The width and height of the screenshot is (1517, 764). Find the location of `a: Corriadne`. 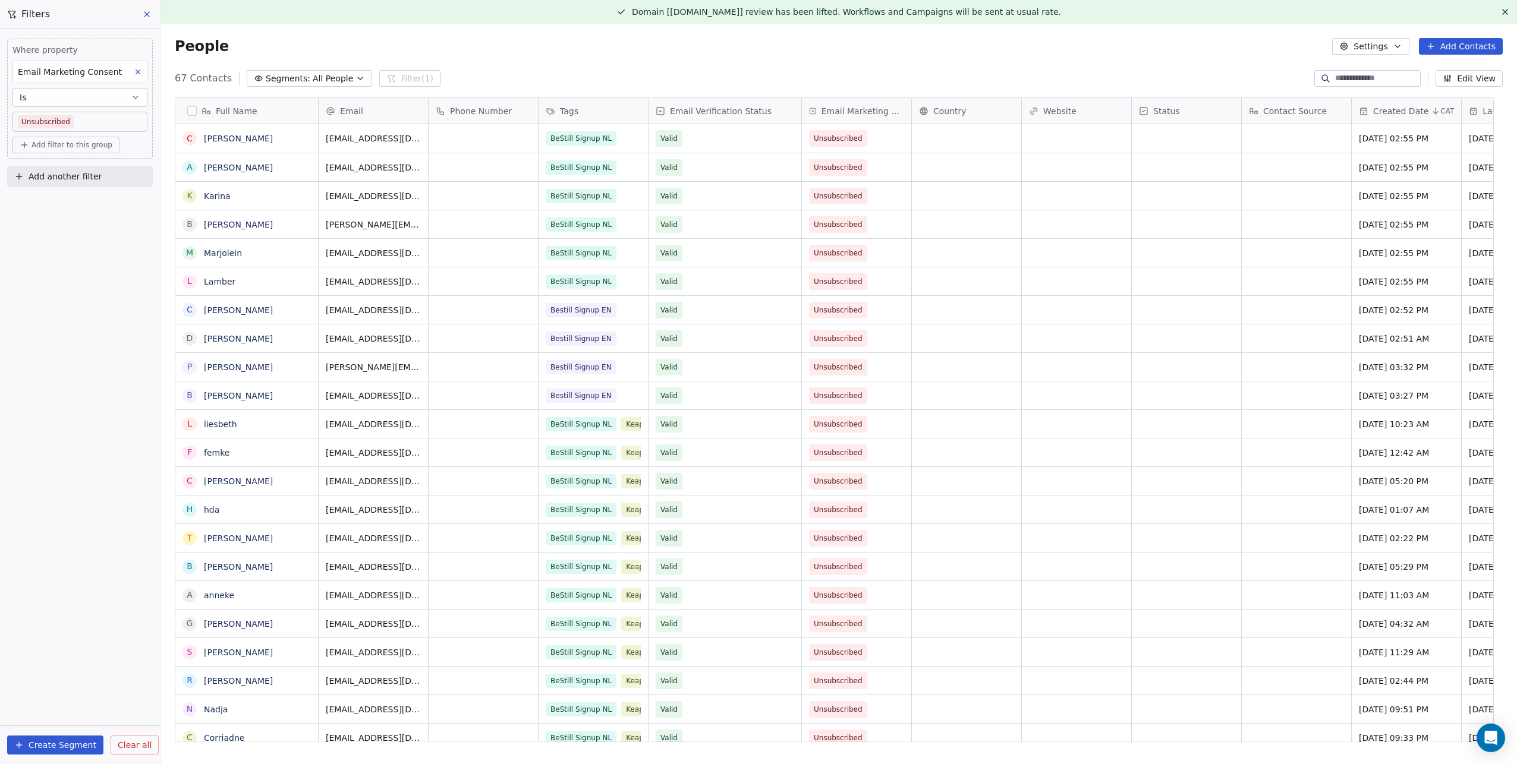

a: Corriadne is located at coordinates (224, 738).